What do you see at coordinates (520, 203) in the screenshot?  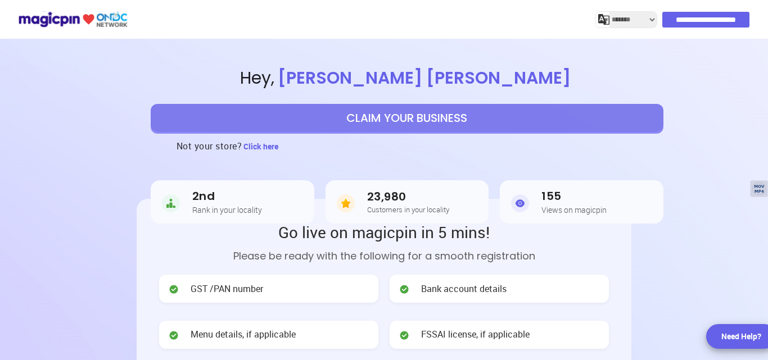 I see `img: Views` at bounding box center [520, 203].